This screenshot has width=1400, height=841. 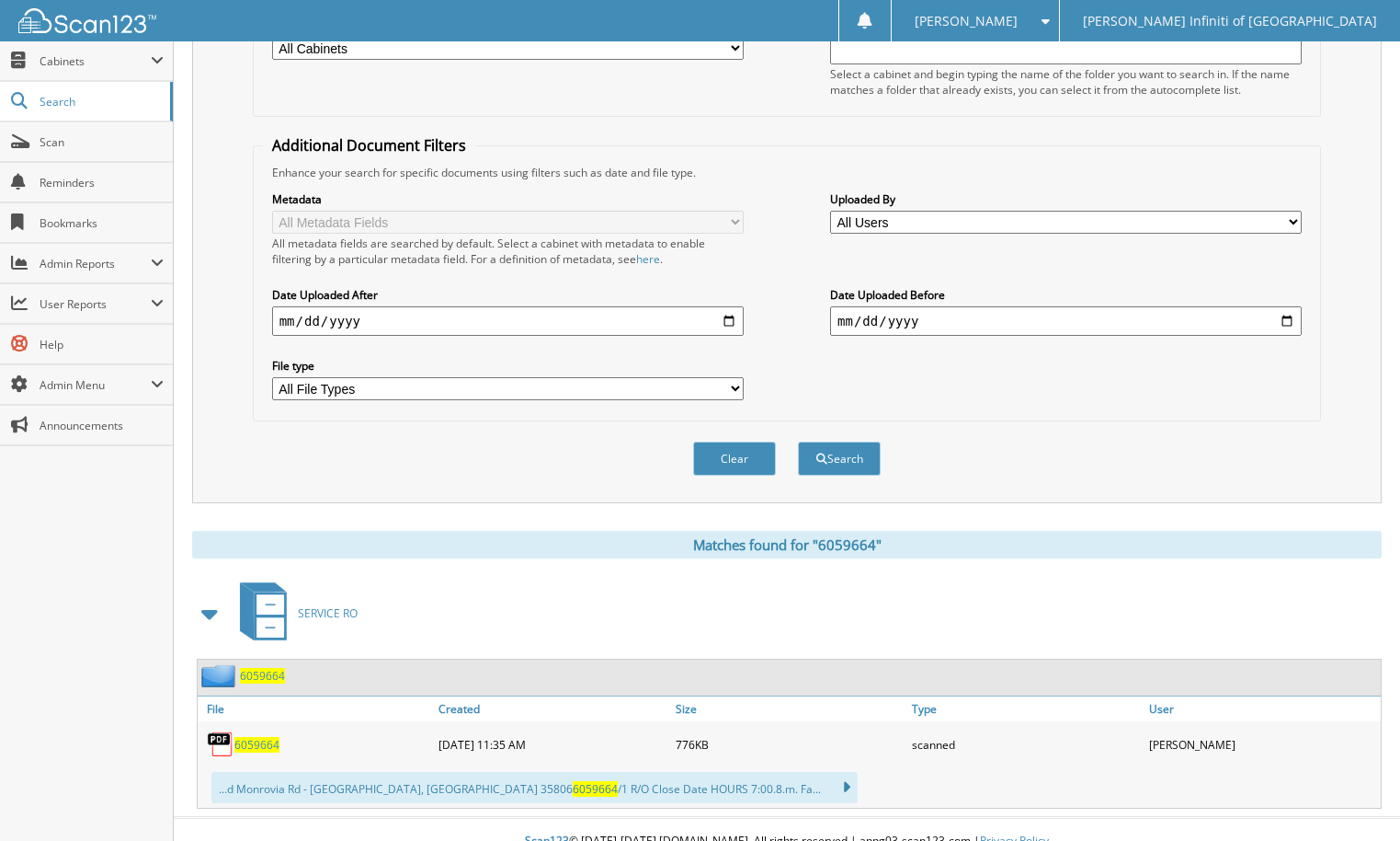 I want to click on span: Admin Reports, so click(x=95, y=263).